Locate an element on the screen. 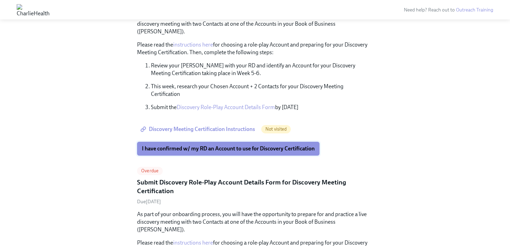  a: Outreach Training is located at coordinates (474, 10).